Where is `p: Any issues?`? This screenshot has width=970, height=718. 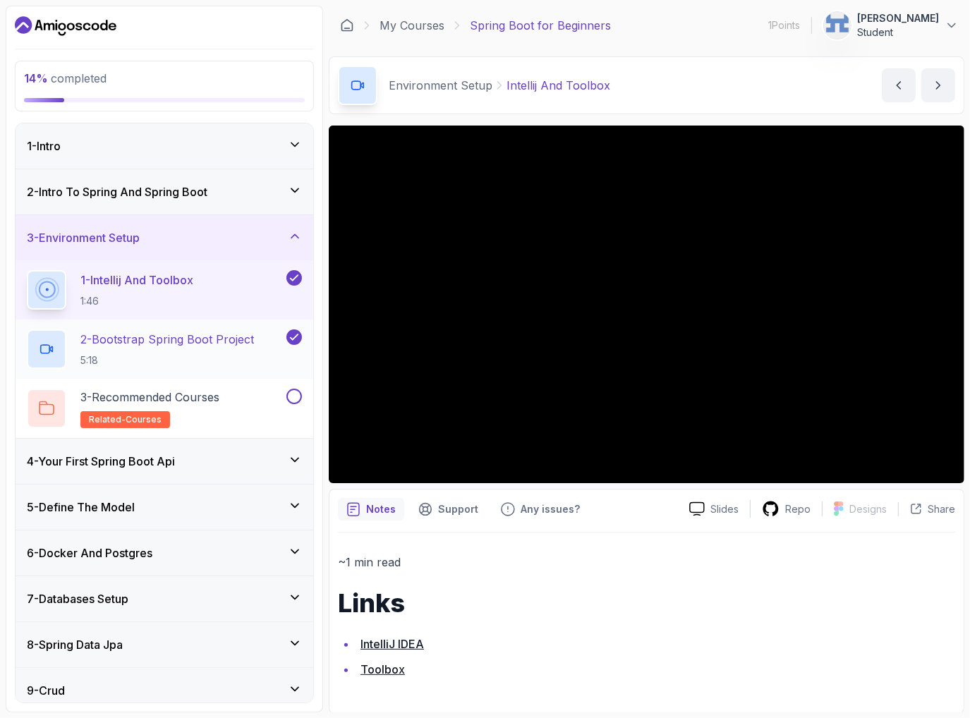 p: Any issues? is located at coordinates (550, 509).